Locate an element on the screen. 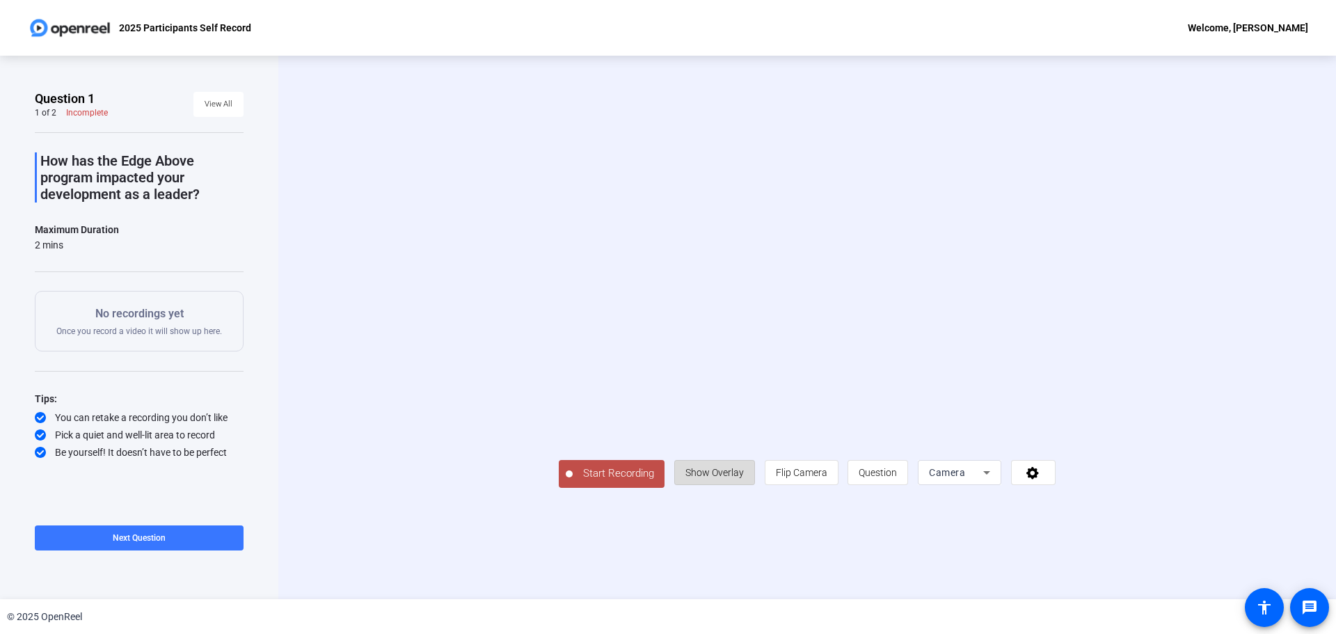  img: OpenReel logo is located at coordinates (70, 28).